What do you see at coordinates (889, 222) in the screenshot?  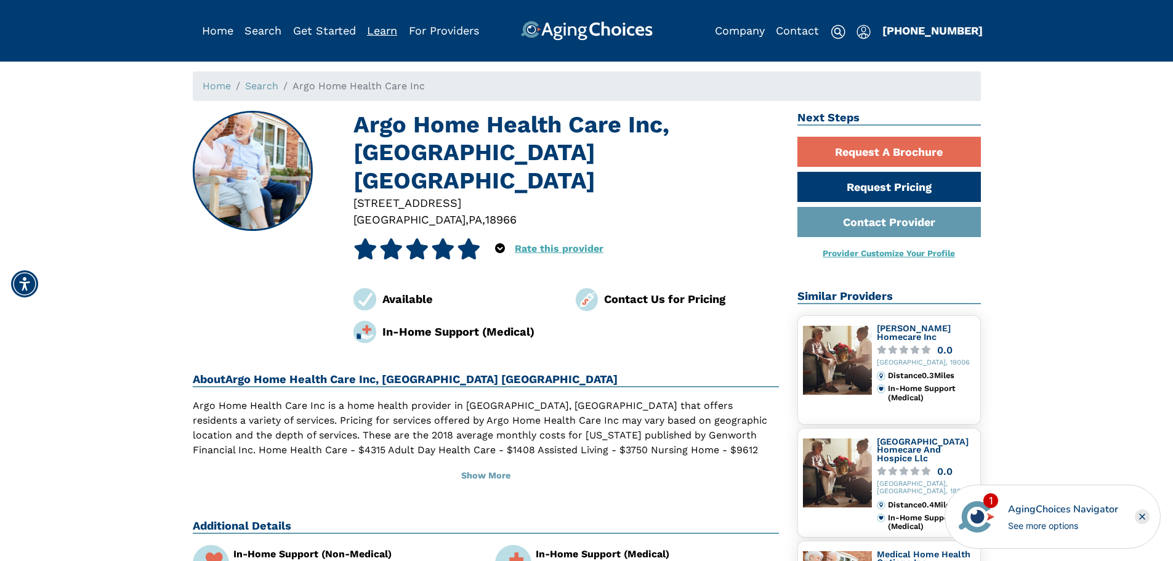 I see `a: Contact Provider` at bounding box center [889, 222].